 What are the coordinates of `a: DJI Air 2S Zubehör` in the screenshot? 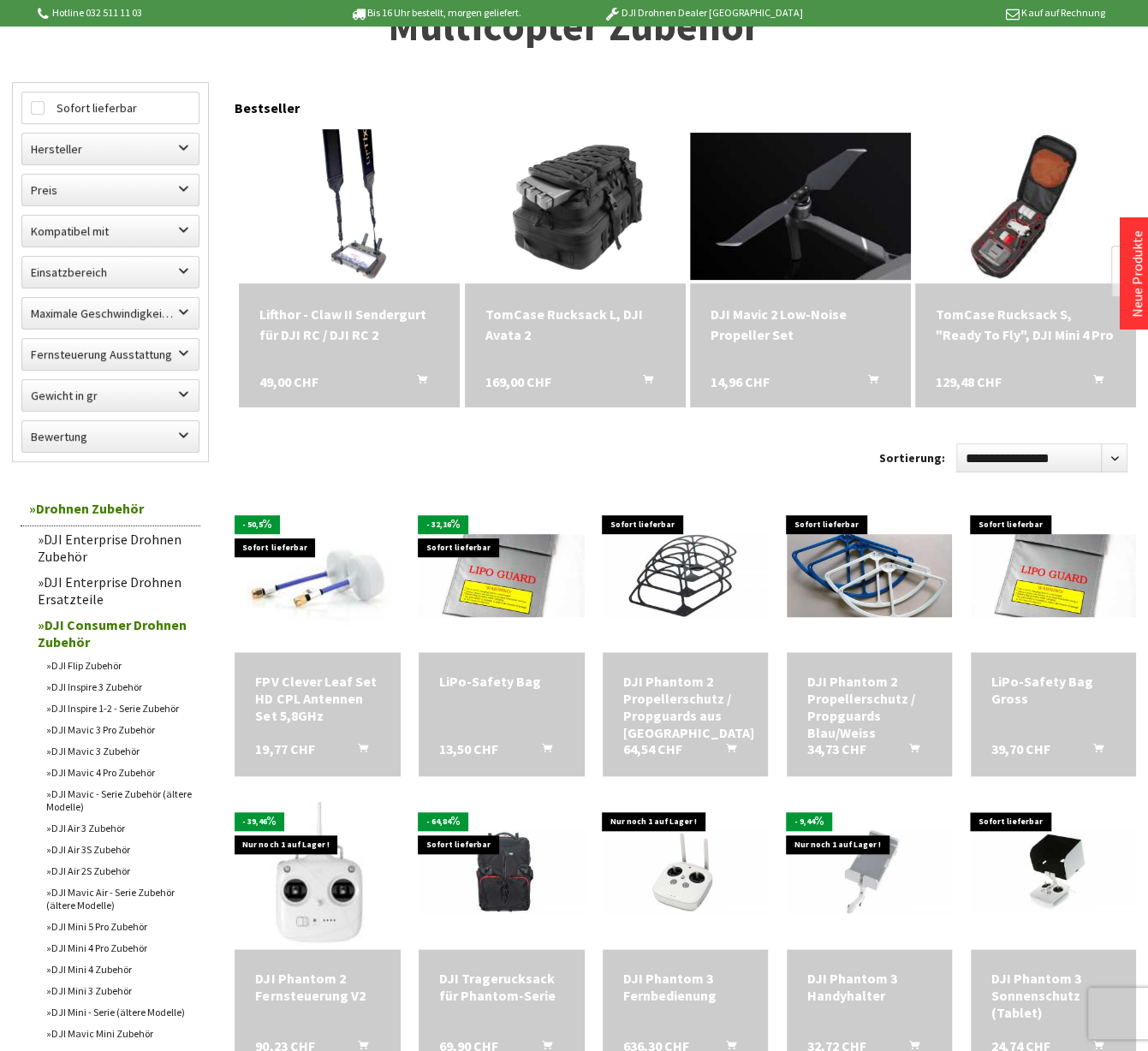 It's located at (119, 871).